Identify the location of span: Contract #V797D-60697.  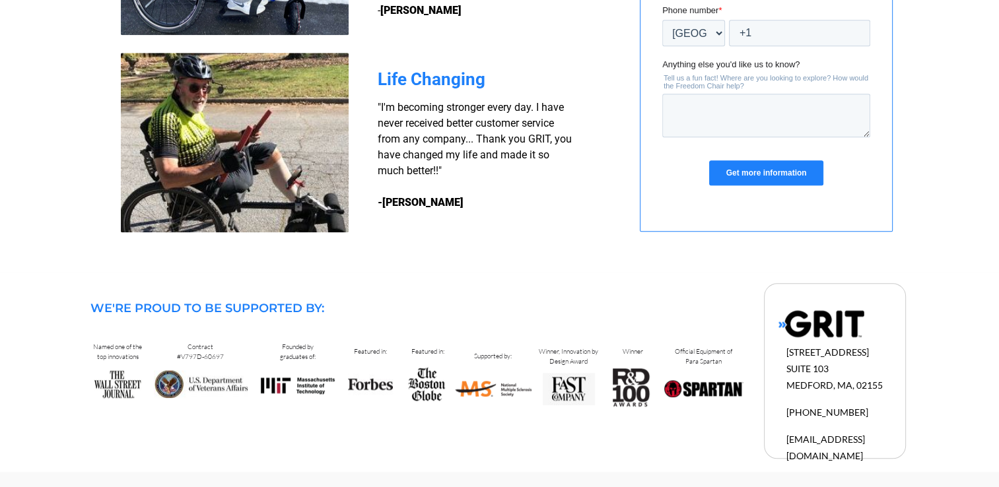
(200, 352).